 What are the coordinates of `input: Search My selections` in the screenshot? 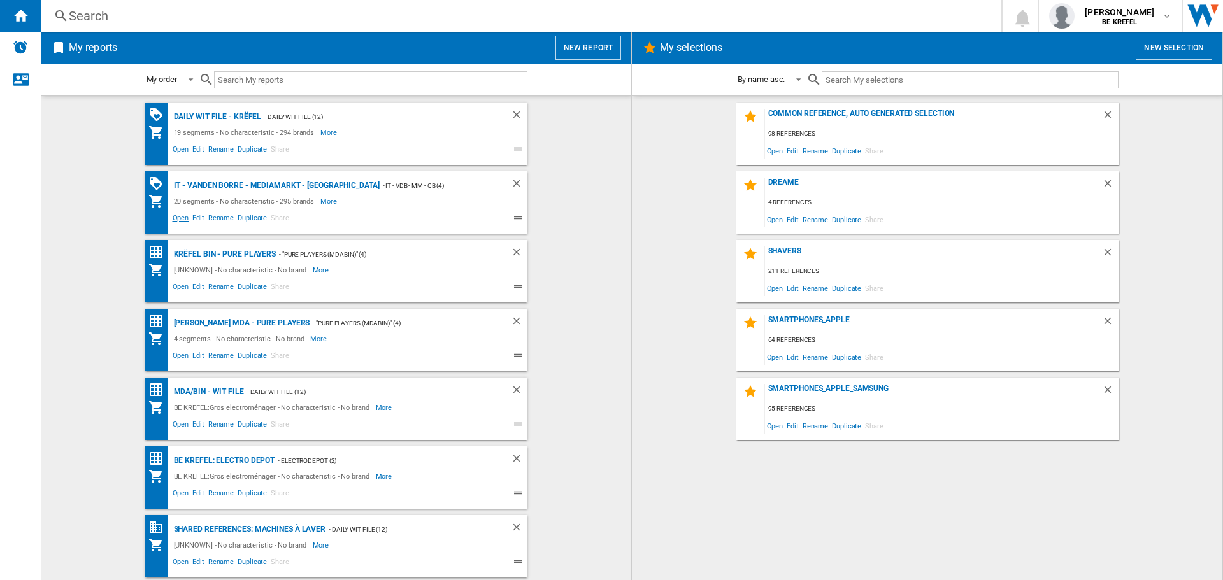 It's located at (969, 80).